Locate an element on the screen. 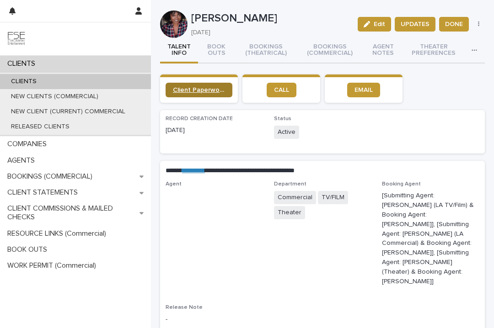 The width and height of the screenshot is (494, 328). a: Client Paperwork Link is located at coordinates (199, 90).